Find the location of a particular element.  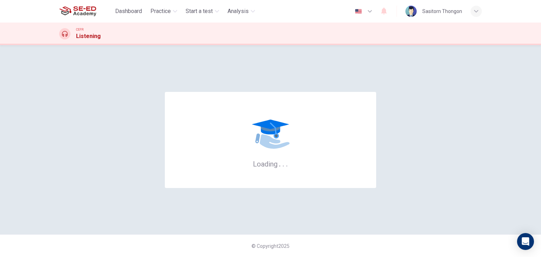

button: Dashboard is located at coordinates (129, 11).